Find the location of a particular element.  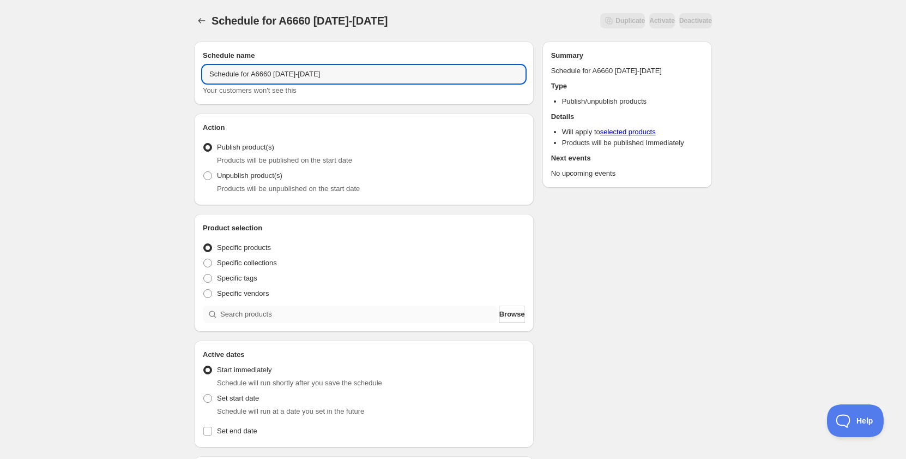

span: Publish product(s) is located at coordinates (245, 147).